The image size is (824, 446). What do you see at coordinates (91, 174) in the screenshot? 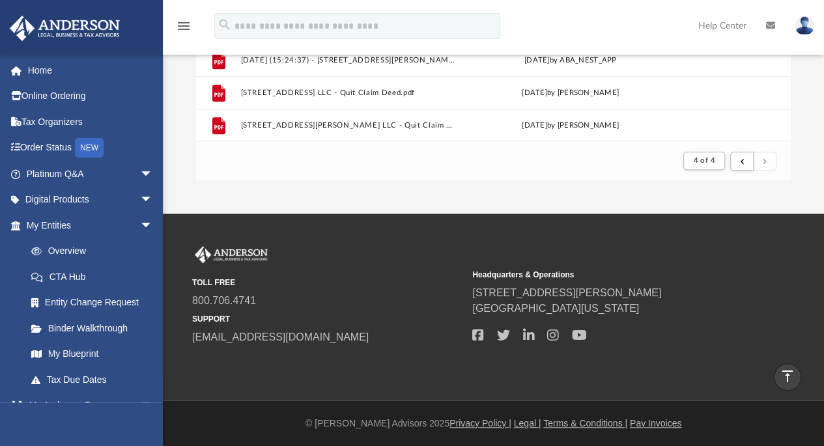
I see `a: Platinum Q&Aarrow_drop_down` at bounding box center [91, 174].